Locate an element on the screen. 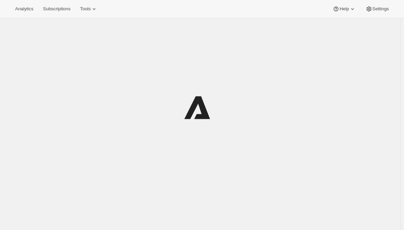 Image resolution: width=404 pixels, height=230 pixels. button: Tools is located at coordinates (88, 9).